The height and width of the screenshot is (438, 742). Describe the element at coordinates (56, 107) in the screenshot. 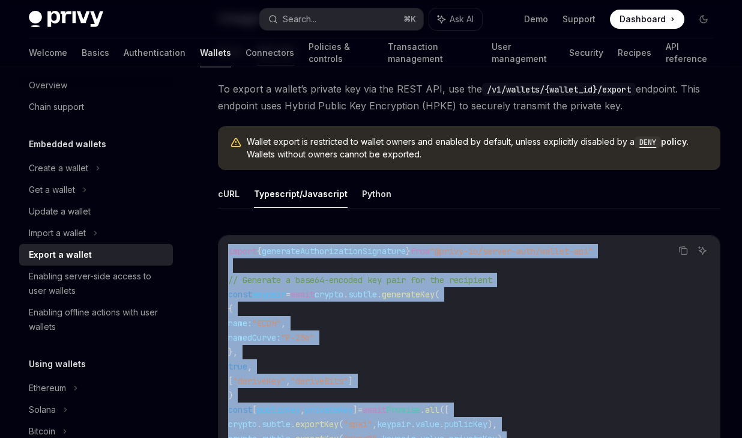

I see `div: Chain support` at that location.